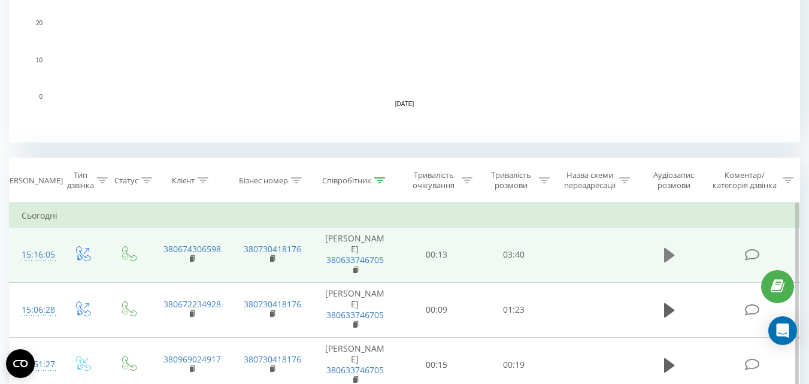  Describe the element at coordinates (34, 364) in the screenshot. I see `div: 14:51:27` at that location.